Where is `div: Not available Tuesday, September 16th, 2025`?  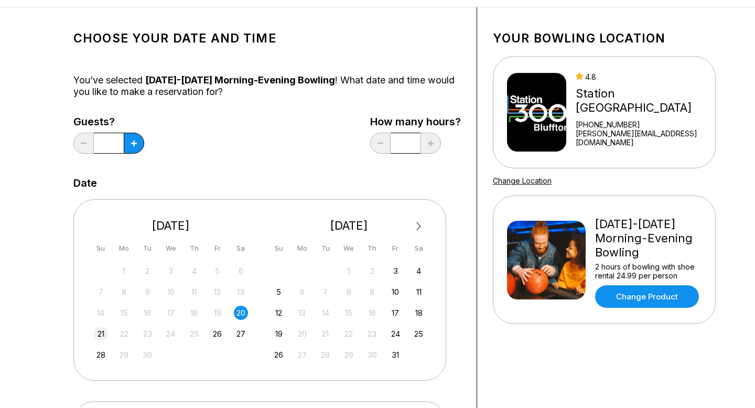
div: Not available Tuesday, September 16th, 2025 is located at coordinates (147, 312).